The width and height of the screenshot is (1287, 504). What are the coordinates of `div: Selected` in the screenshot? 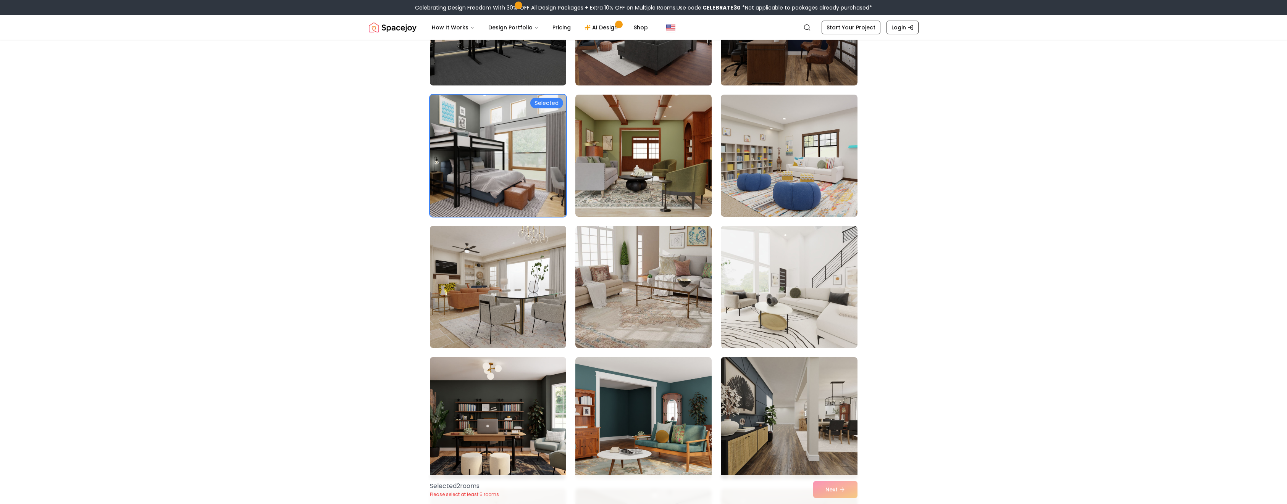 It's located at (547, 103).